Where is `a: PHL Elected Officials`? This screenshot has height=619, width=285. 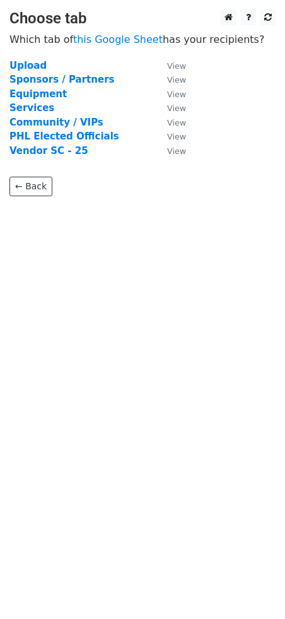
a: PHL Elected Officials is located at coordinates (64, 136).